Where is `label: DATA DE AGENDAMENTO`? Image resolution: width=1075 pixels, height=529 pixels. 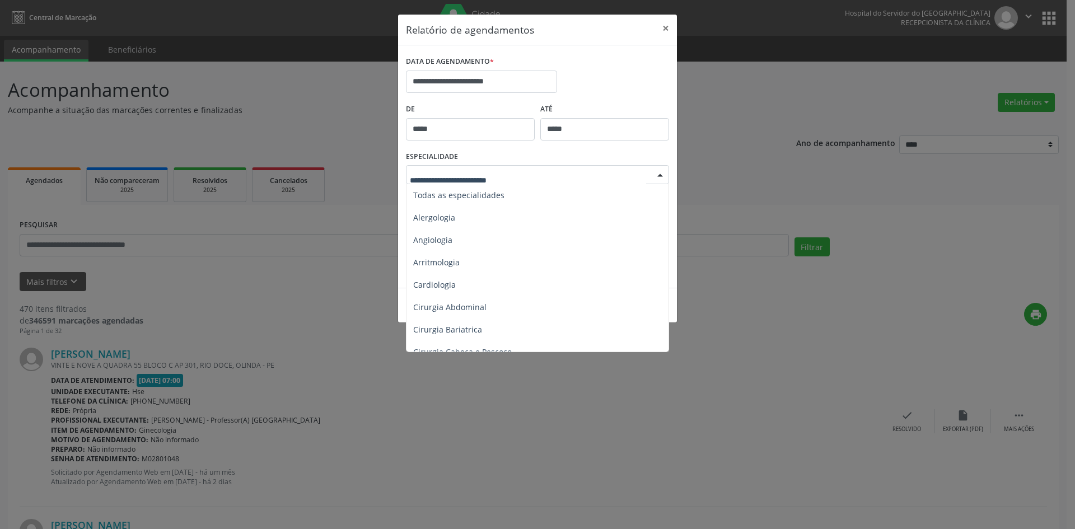
label: DATA DE AGENDAMENTO is located at coordinates (450, 62).